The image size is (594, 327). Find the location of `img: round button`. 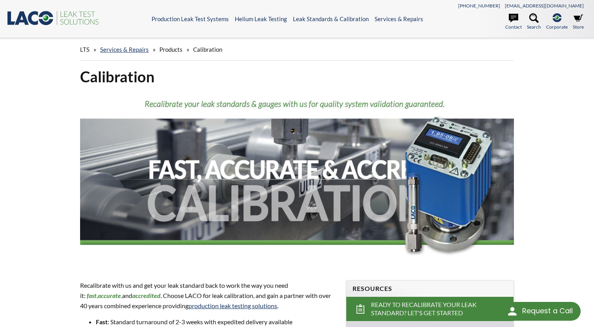

img: round button is located at coordinates (512, 311).